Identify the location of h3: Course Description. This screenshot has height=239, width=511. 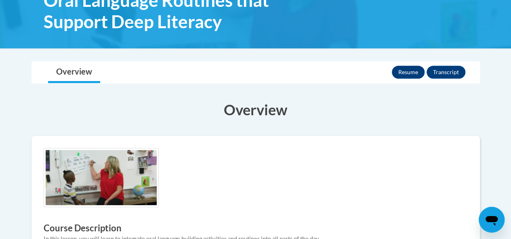
(256, 229).